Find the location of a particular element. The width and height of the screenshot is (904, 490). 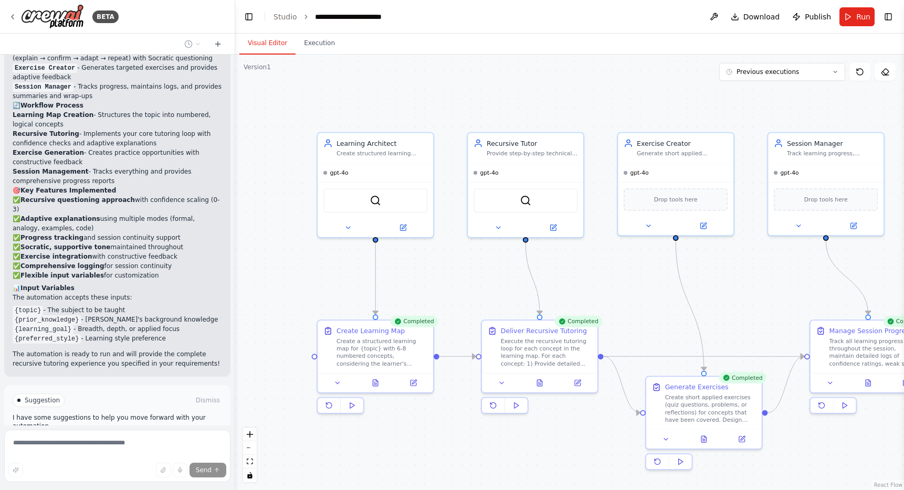

p: The automation accepts these inputs: is located at coordinates (117, 298).